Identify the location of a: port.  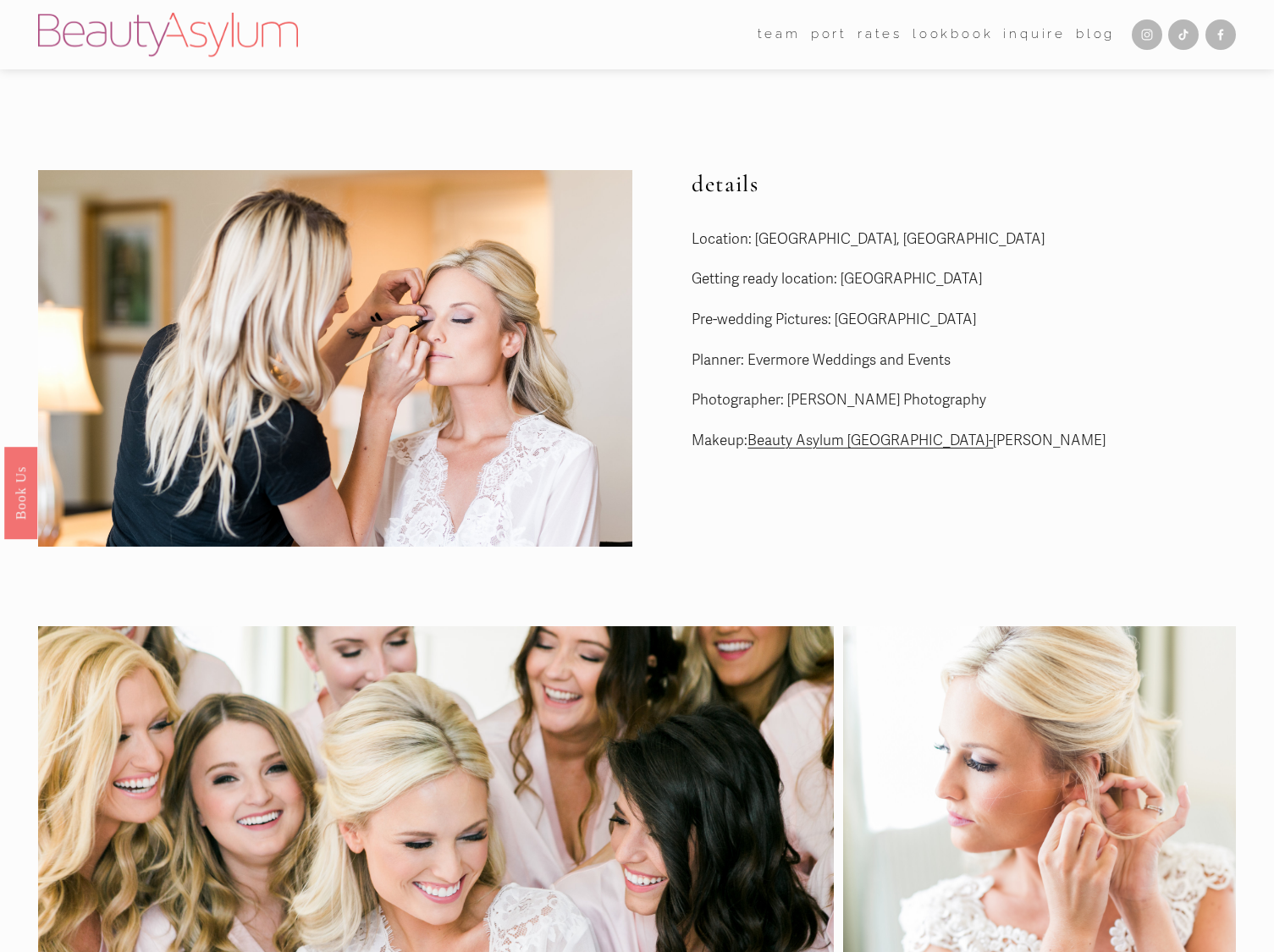
(829, 35).